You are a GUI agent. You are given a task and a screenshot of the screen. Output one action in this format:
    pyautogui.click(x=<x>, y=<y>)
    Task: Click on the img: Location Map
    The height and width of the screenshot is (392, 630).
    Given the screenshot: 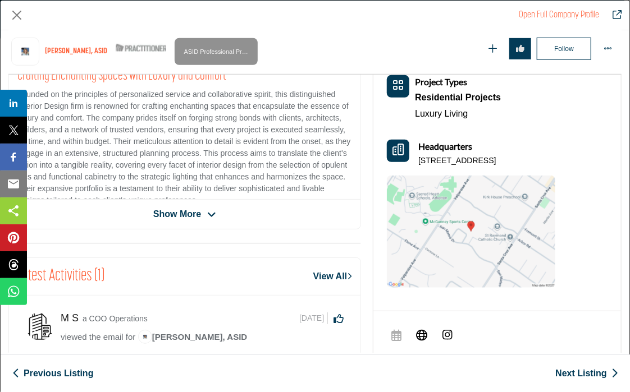 What is the action you would take?
    pyautogui.click(x=471, y=232)
    